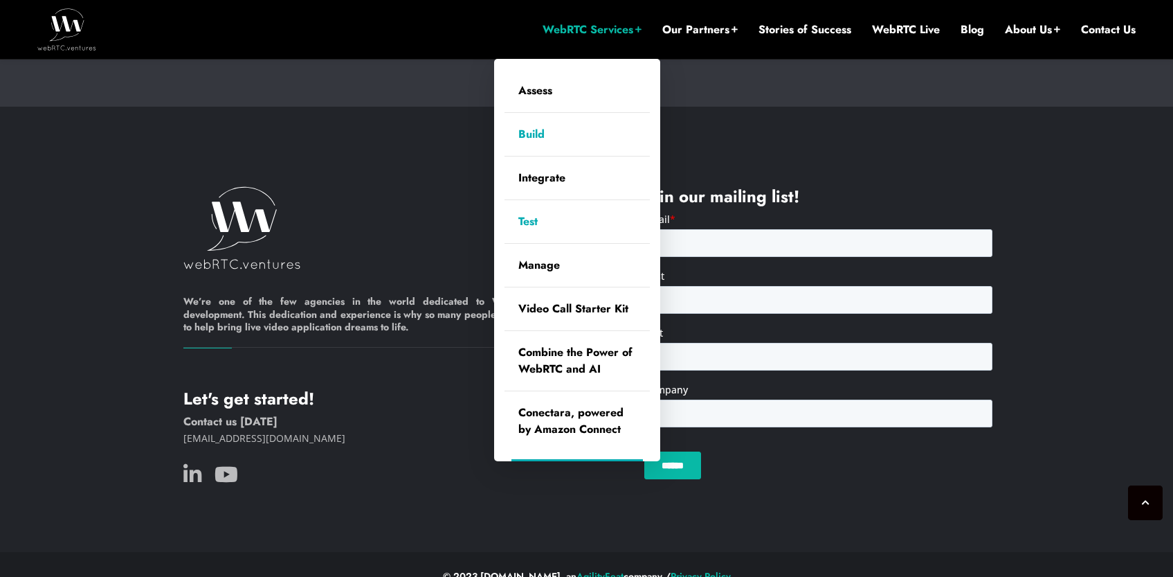 The height and width of the screenshot is (577, 1173). Describe the element at coordinates (357, 399) in the screenshot. I see `h4: Let's get started!` at that location.